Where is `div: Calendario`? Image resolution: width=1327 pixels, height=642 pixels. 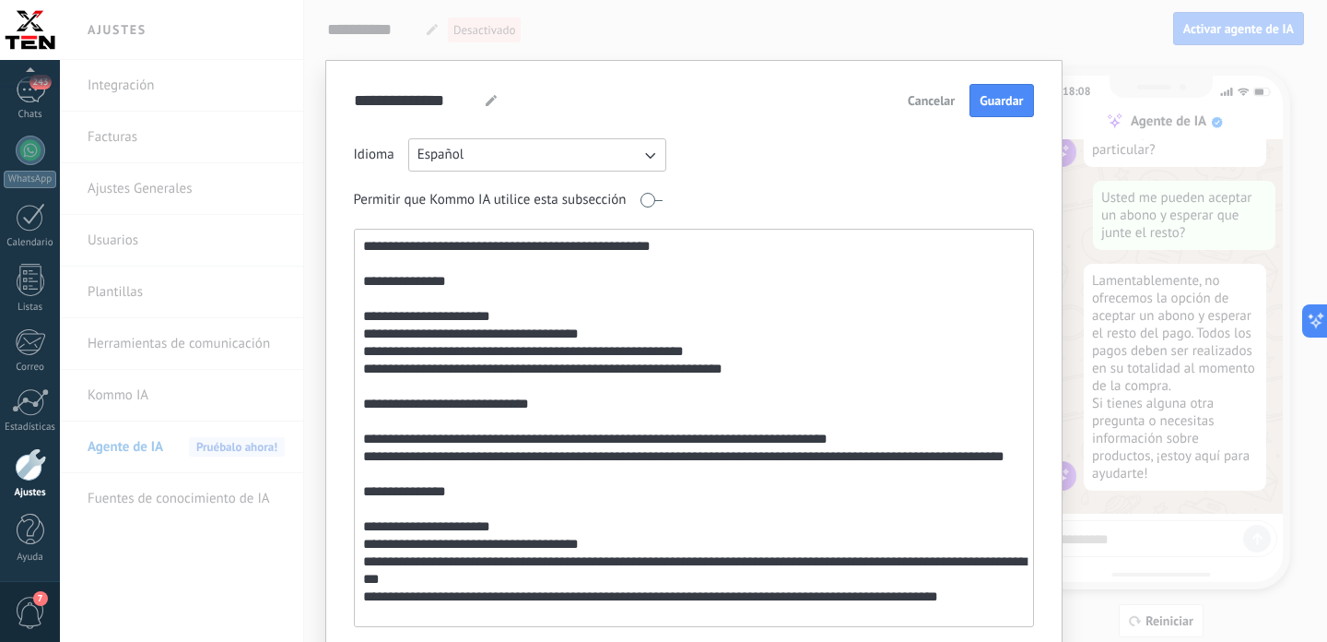 div: Calendario is located at coordinates (30, 242).